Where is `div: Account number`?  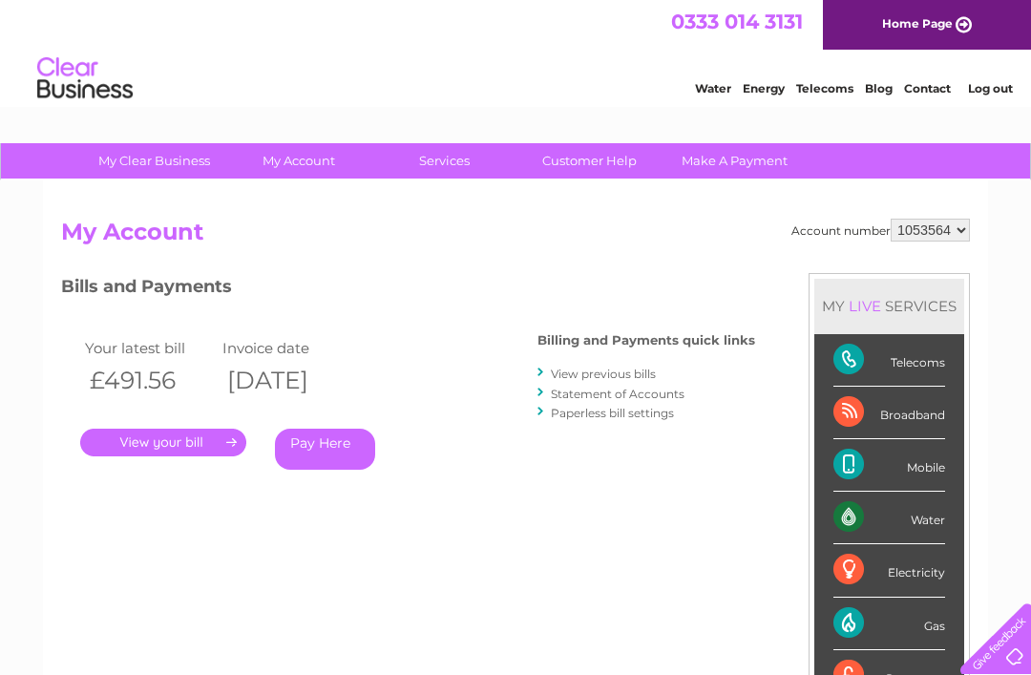
div: Account number is located at coordinates (880, 230).